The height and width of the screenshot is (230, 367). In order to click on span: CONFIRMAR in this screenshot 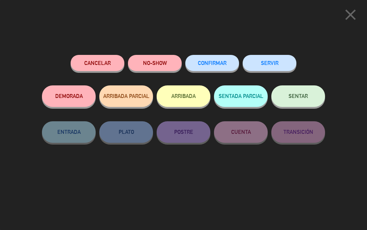, I will do `click(212, 63)`.